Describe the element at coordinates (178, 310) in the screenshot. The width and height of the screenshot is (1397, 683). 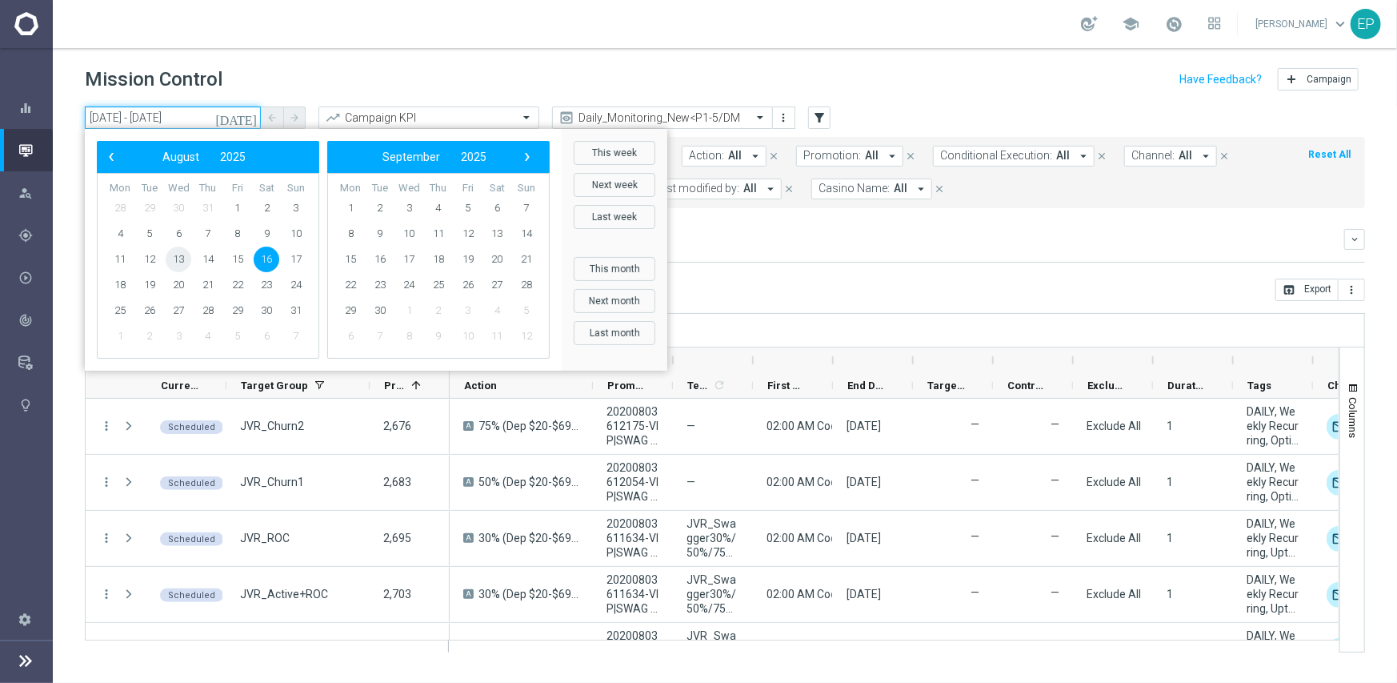
I see `span: 27` at that location.